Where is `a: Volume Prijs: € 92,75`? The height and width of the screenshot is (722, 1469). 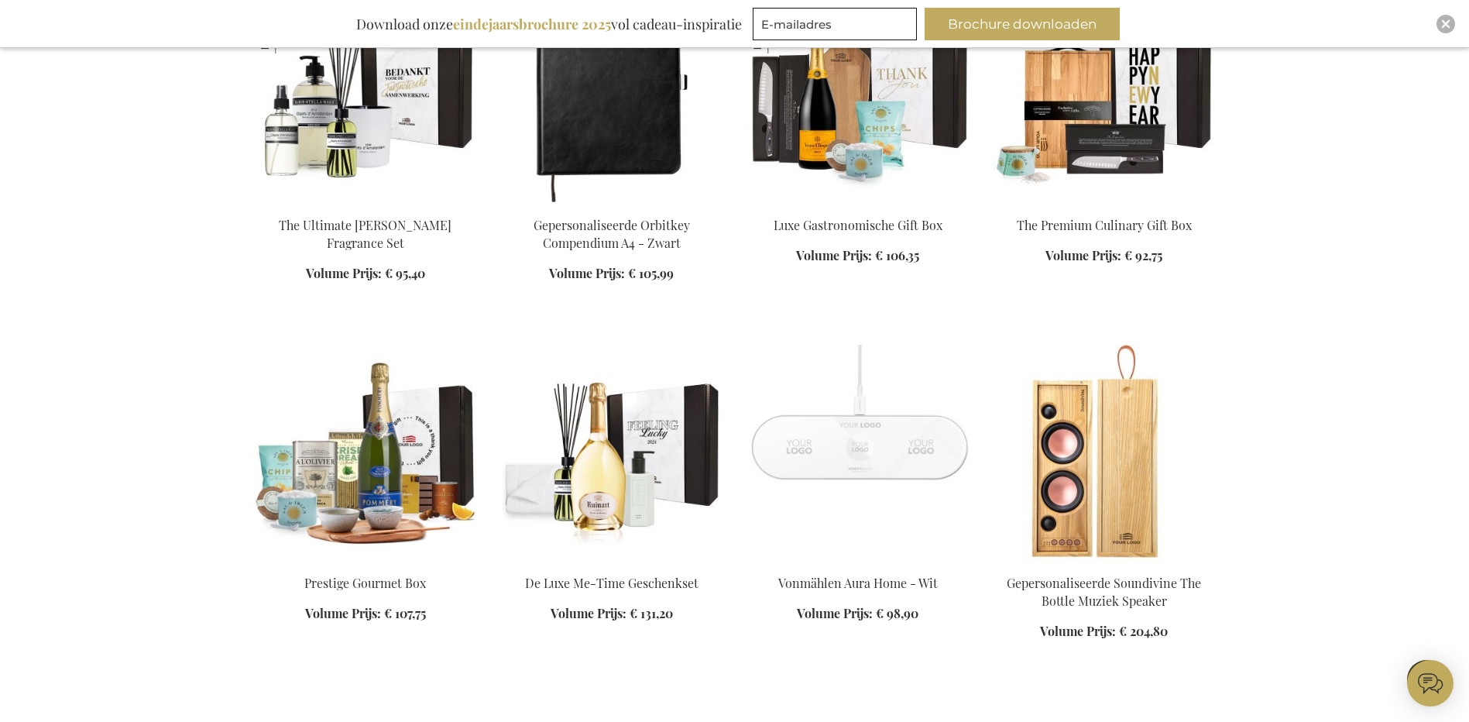
a: Volume Prijs: € 92,75 is located at coordinates (1104, 256).